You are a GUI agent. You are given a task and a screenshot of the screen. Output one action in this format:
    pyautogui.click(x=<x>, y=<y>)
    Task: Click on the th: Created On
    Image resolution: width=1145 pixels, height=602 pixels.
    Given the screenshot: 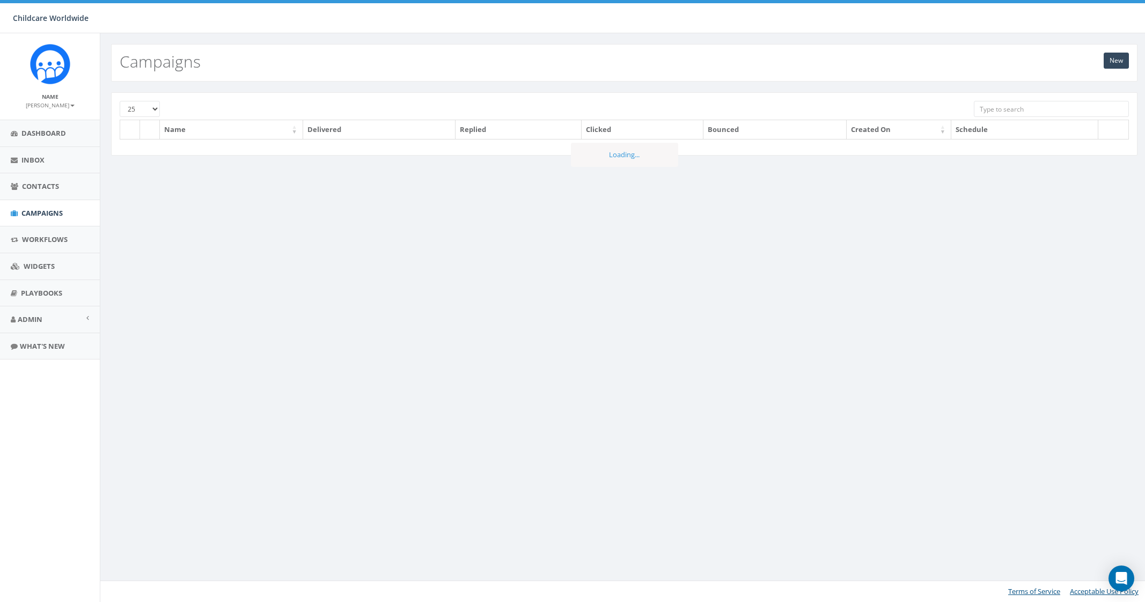 What is the action you would take?
    pyautogui.click(x=898, y=129)
    